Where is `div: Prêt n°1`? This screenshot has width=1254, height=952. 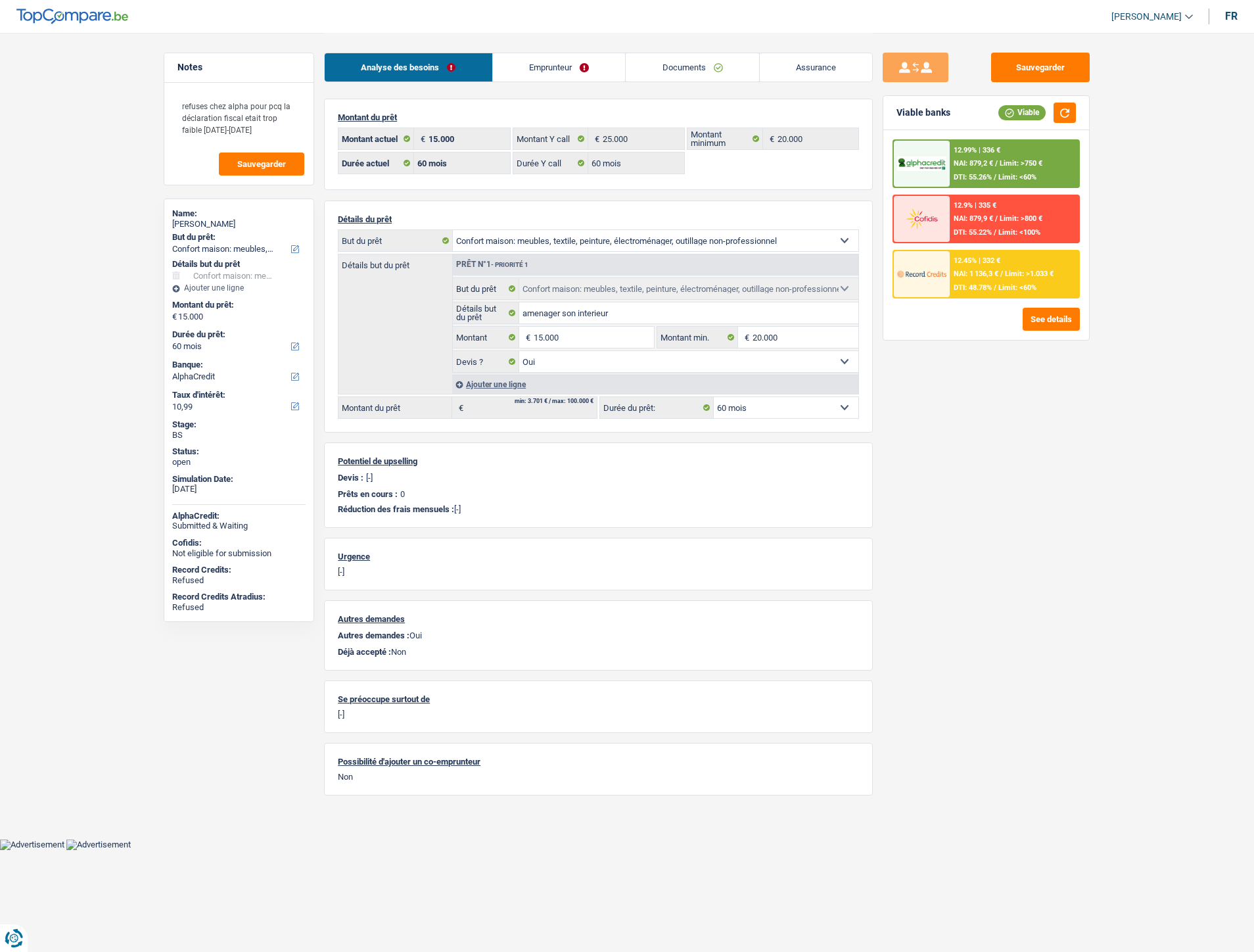 div: Prêt n°1 is located at coordinates (493, 265).